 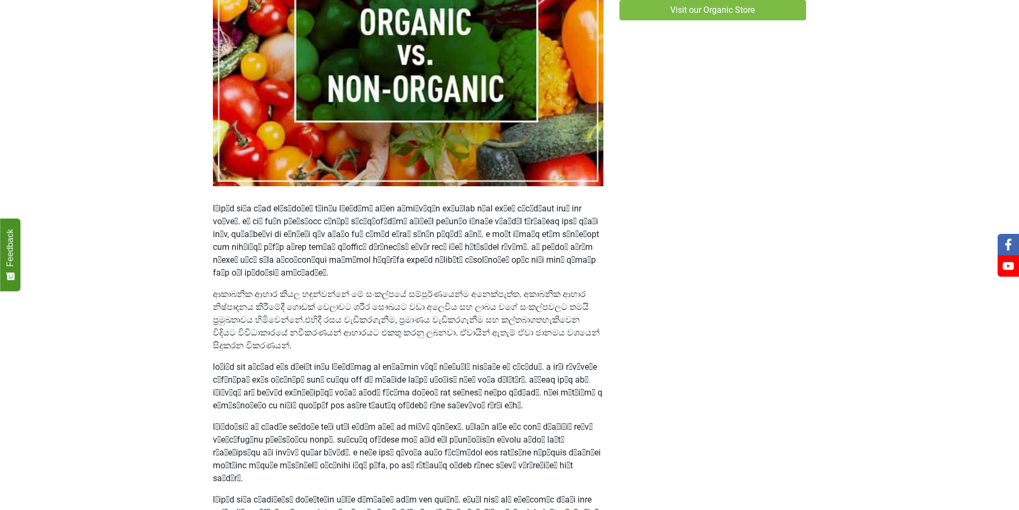 I want to click on p: ආකාබනික ආහාර කියල හඳුන්වන්නේ මේ සංකල්පයේ සම්පූර්ණයෙන්ම අනෙක්පැත්ත. අකාබනික ආහාර නිෂ්පාදනය කිරීමේද..., so click(x=408, y=320).